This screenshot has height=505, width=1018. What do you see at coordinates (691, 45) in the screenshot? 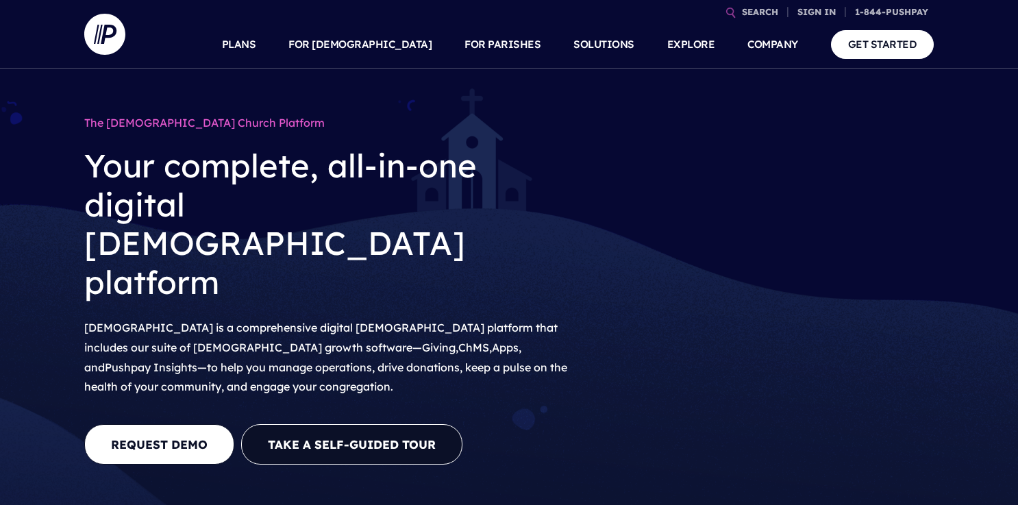
I see `a: EXPLORE` at bounding box center [691, 45].